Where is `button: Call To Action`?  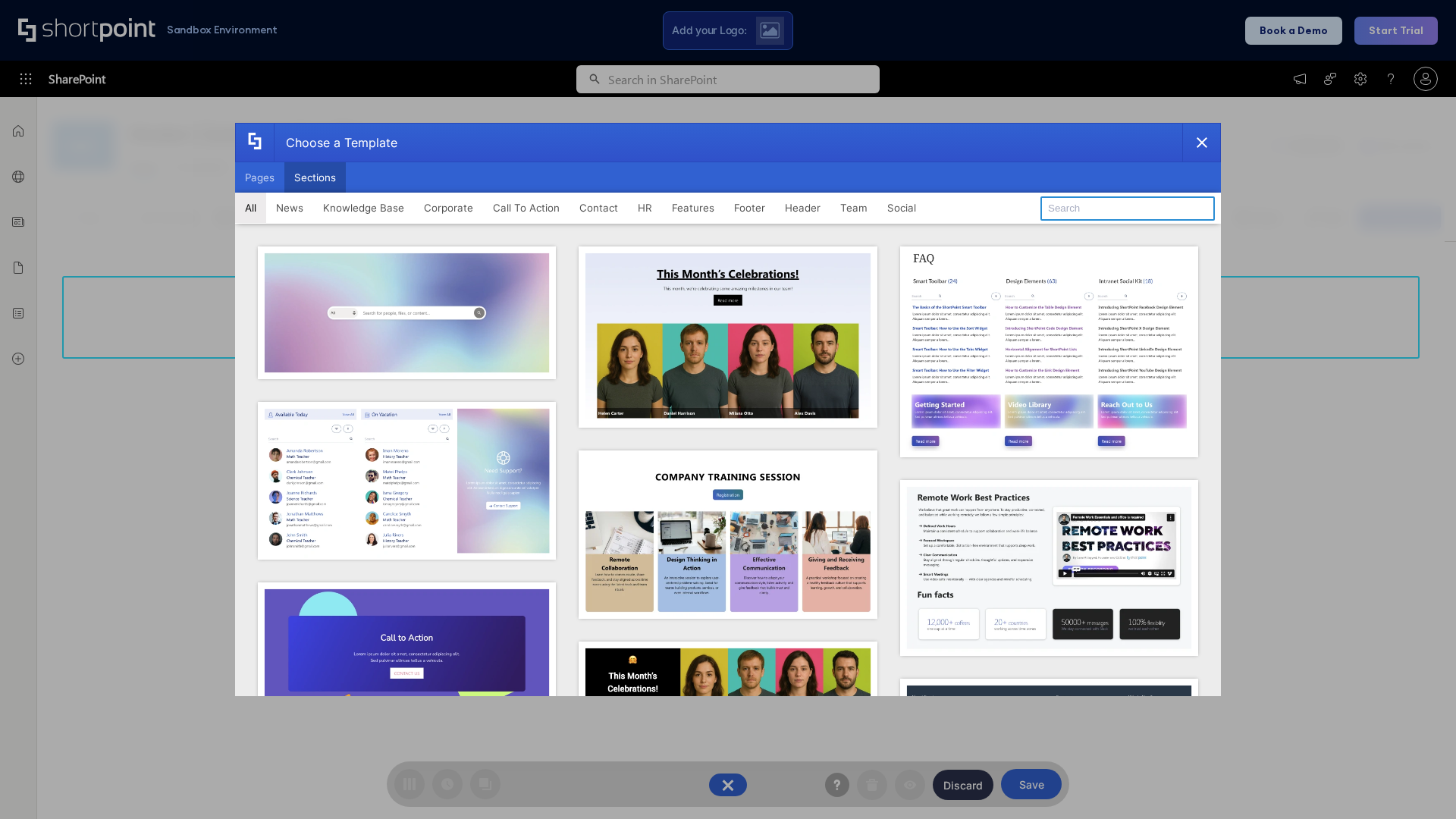
button: Call To Action is located at coordinates (526, 208).